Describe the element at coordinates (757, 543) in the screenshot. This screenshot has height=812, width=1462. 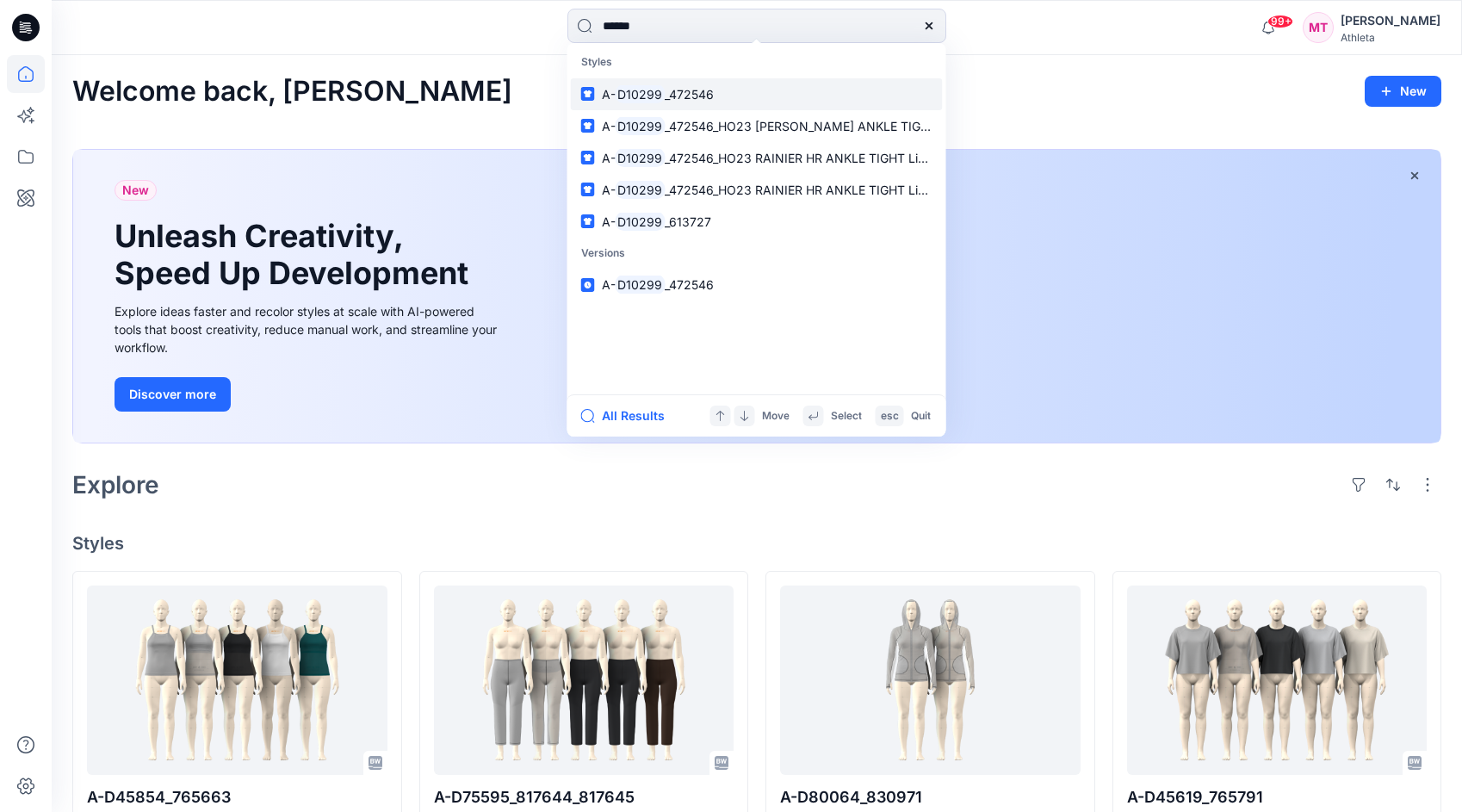
I see `h4: Styles` at that location.